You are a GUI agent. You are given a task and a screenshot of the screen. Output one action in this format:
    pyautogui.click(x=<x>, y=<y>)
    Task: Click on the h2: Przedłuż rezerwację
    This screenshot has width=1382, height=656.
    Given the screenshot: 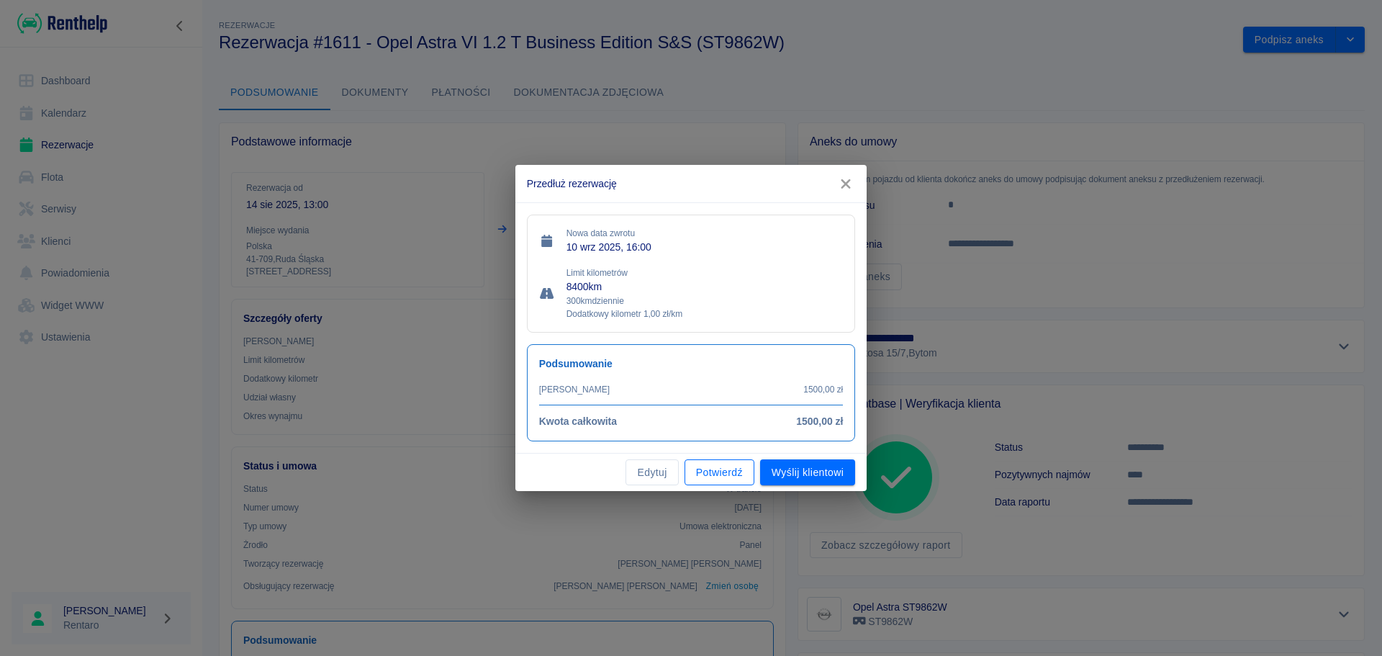 What is the action you would take?
    pyautogui.click(x=691, y=184)
    